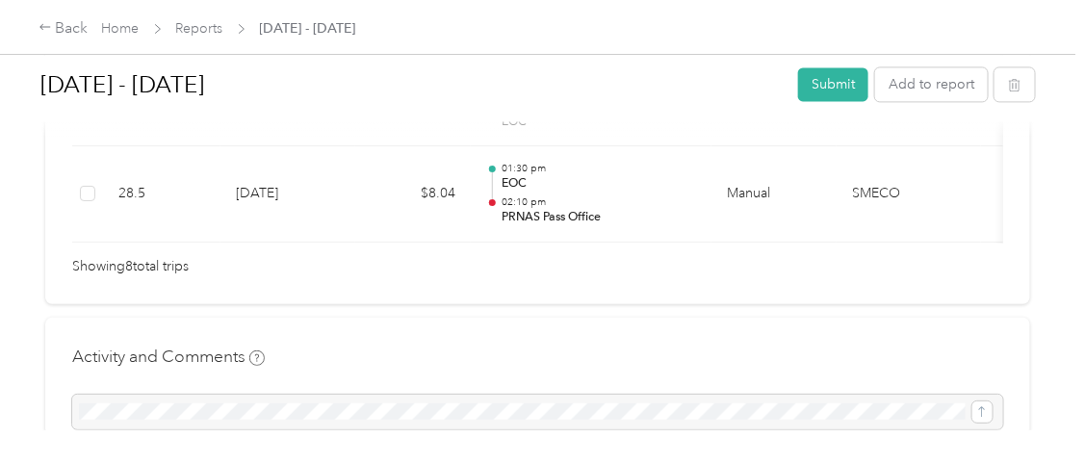 The width and height of the screenshot is (1085, 464). I want to click on span: Showing 8 total trips, so click(130, 267).